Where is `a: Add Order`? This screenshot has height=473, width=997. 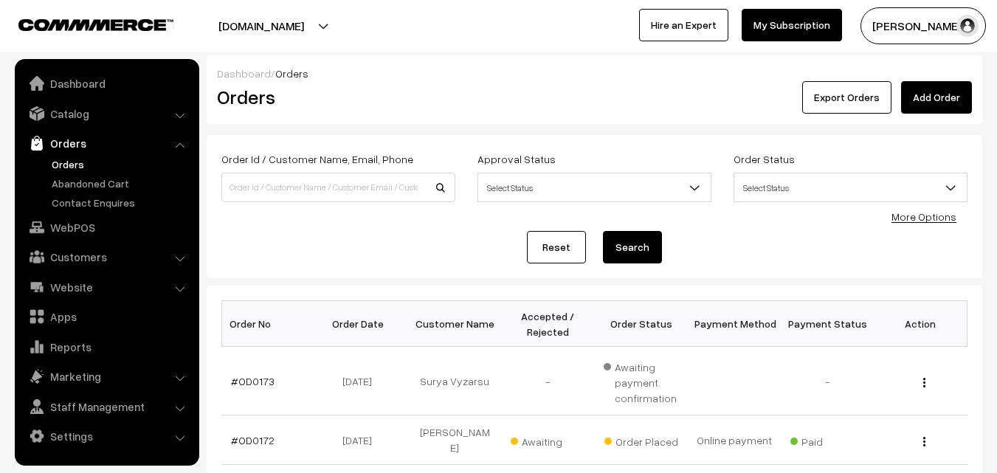
a: Add Order is located at coordinates (937, 97).